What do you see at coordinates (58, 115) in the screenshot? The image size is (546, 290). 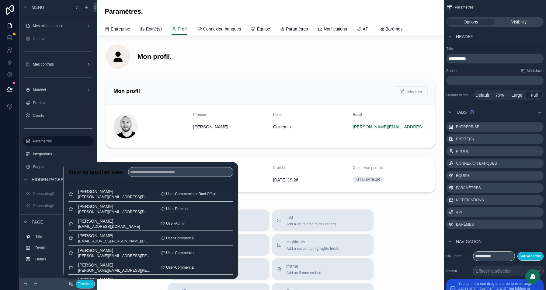 I see `a: Clients` at bounding box center [58, 115].